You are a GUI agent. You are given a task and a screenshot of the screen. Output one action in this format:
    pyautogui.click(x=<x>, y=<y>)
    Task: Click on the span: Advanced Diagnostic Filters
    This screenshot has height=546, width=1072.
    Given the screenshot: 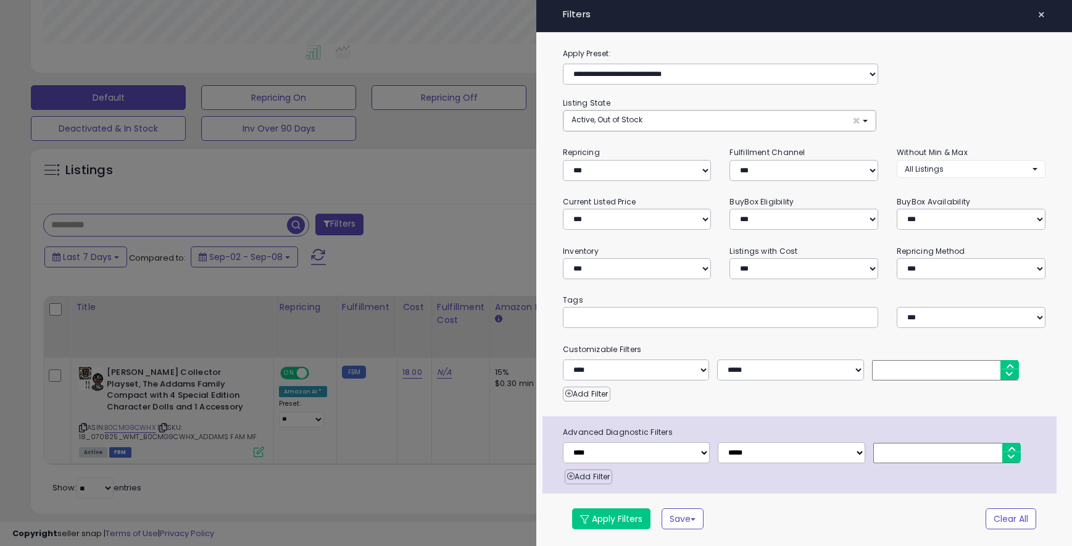 What is the action you would take?
    pyautogui.click(x=805, y=432)
    